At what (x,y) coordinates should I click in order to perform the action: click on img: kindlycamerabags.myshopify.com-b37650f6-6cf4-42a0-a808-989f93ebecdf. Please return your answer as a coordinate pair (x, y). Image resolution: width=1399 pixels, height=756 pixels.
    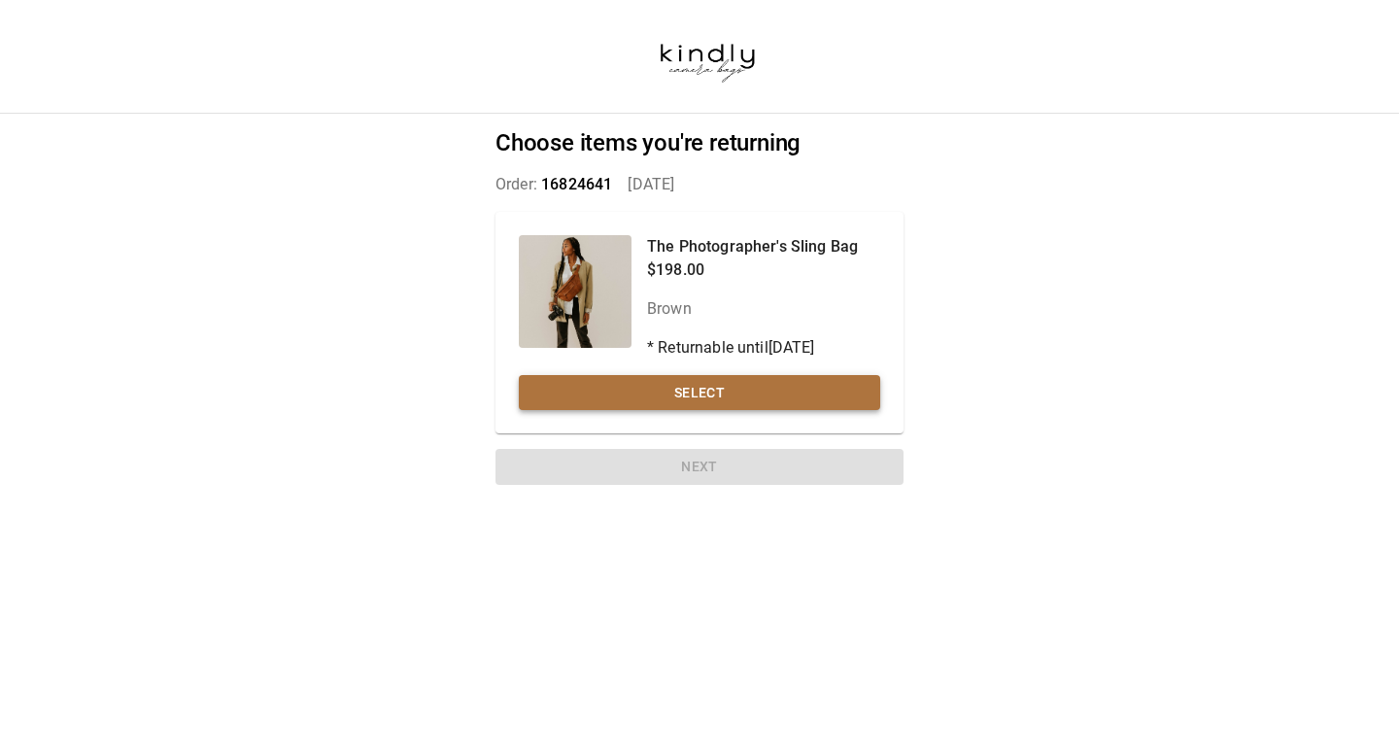
    Looking at the image, I should click on (706, 56).